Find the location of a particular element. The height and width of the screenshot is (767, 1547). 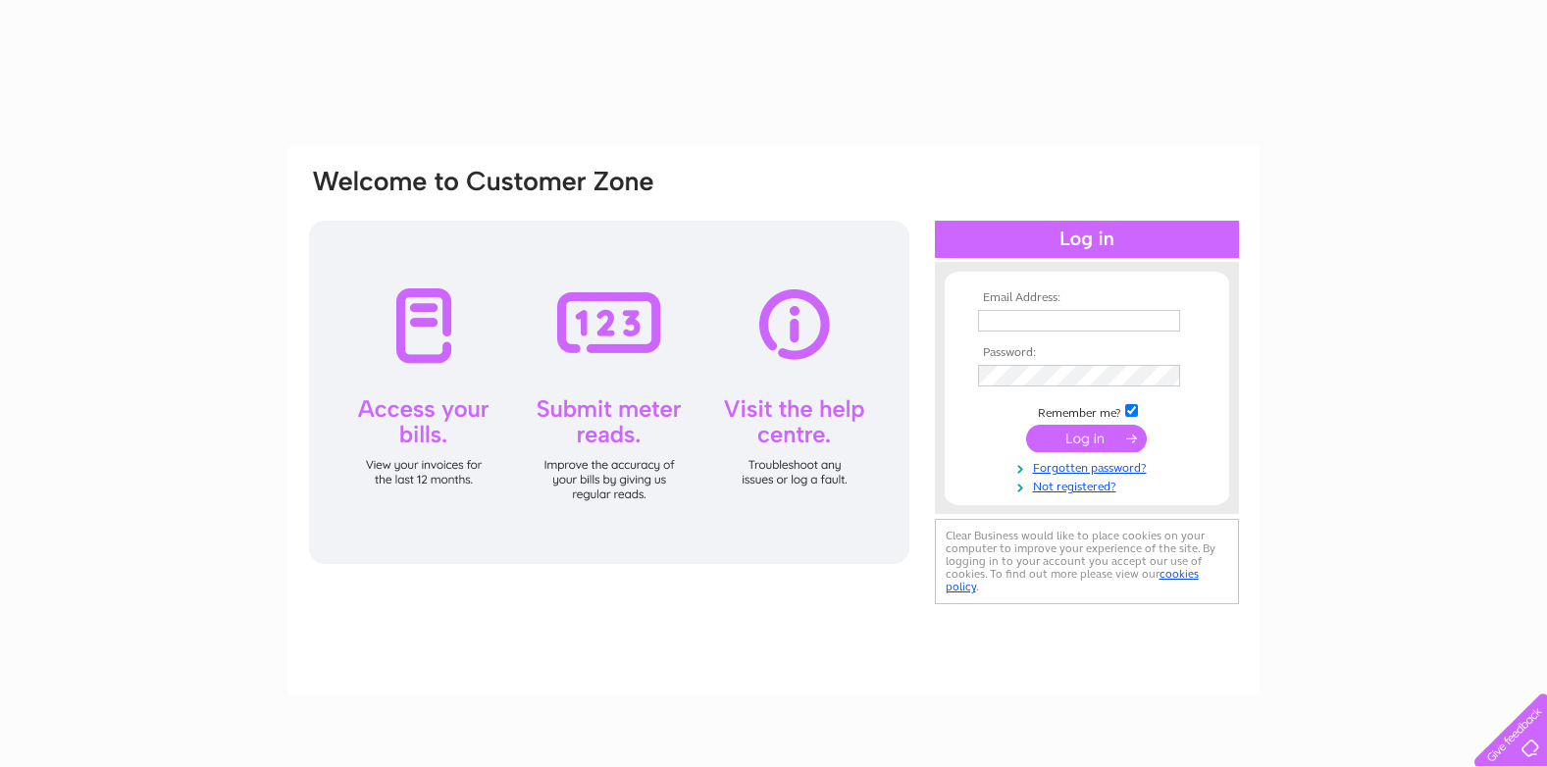

th: Password: is located at coordinates (1087, 353).